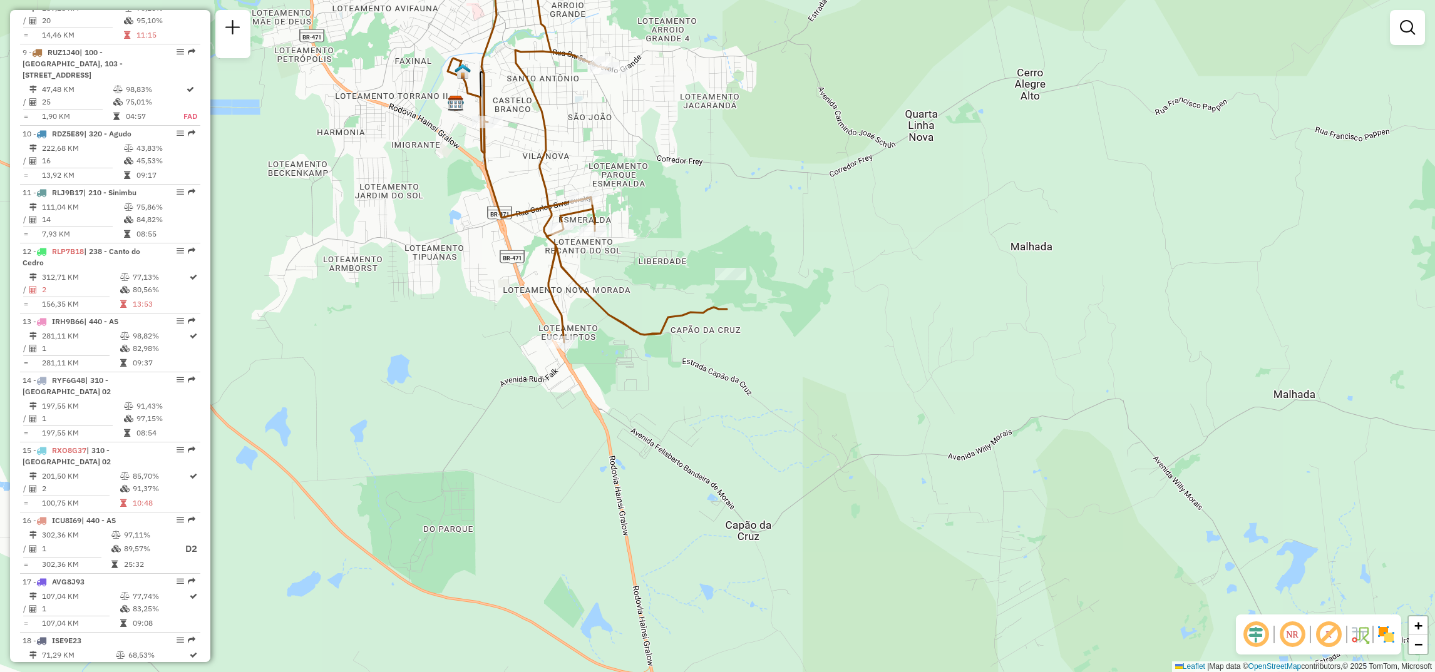  Describe the element at coordinates (80, 290) in the screenshot. I see `td: 2` at that location.